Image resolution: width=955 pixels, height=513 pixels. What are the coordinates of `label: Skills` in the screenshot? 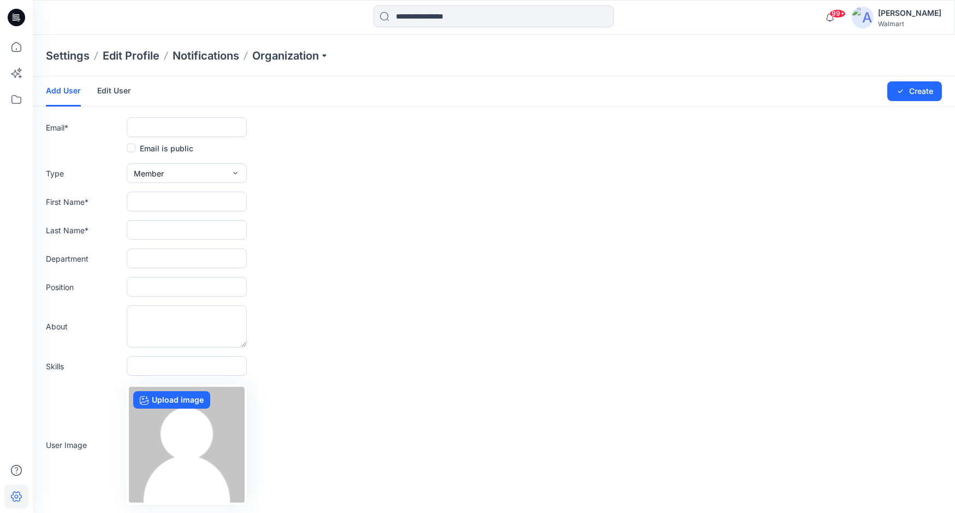 It's located at (84, 366).